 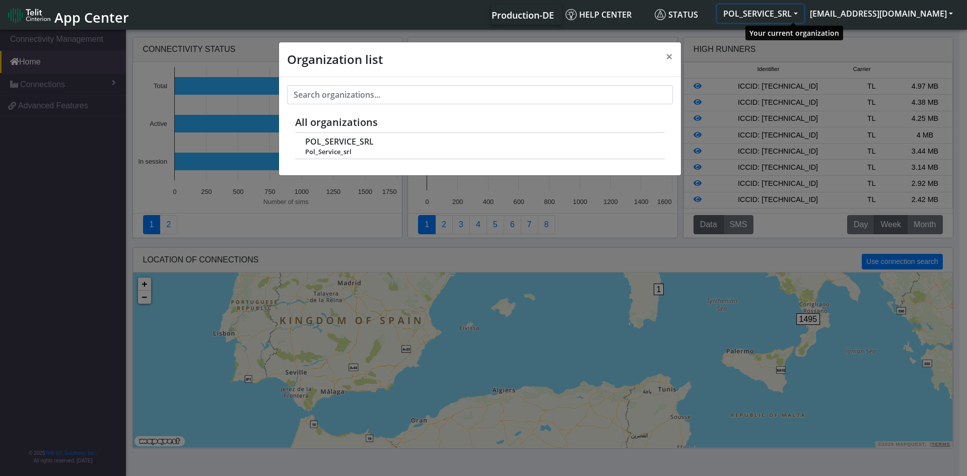 What do you see at coordinates (479, 152) in the screenshot?
I see `span: Pol_Service_srl` at bounding box center [479, 152].